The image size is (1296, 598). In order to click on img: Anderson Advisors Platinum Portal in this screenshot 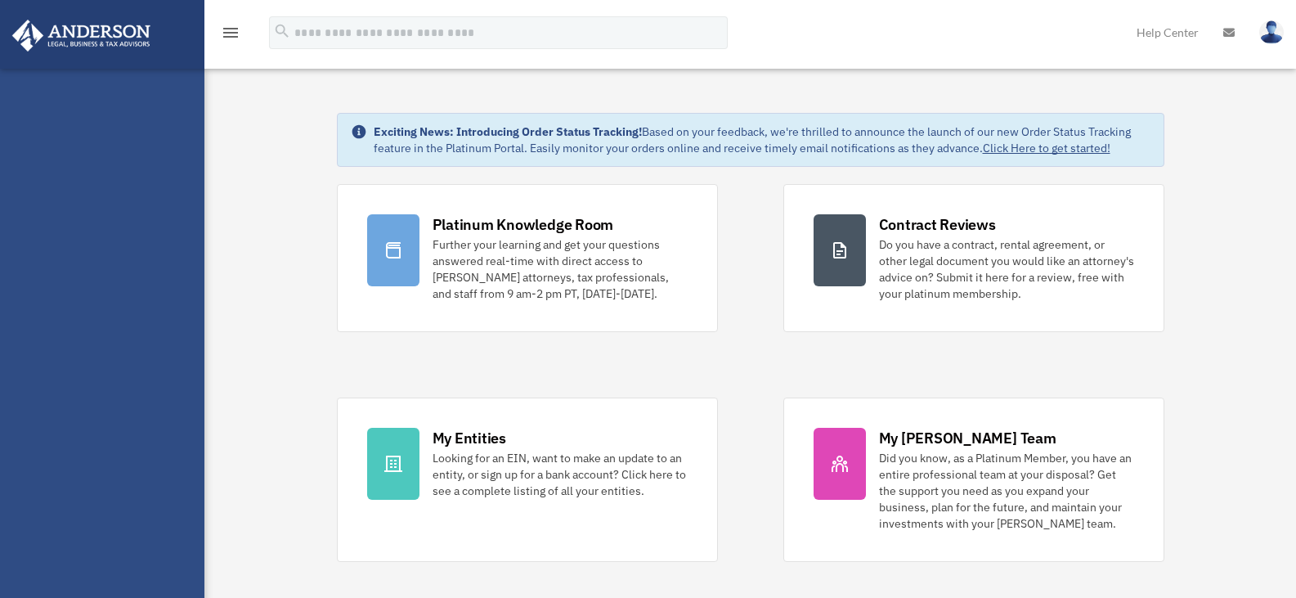, I will do `click(81, 35)`.